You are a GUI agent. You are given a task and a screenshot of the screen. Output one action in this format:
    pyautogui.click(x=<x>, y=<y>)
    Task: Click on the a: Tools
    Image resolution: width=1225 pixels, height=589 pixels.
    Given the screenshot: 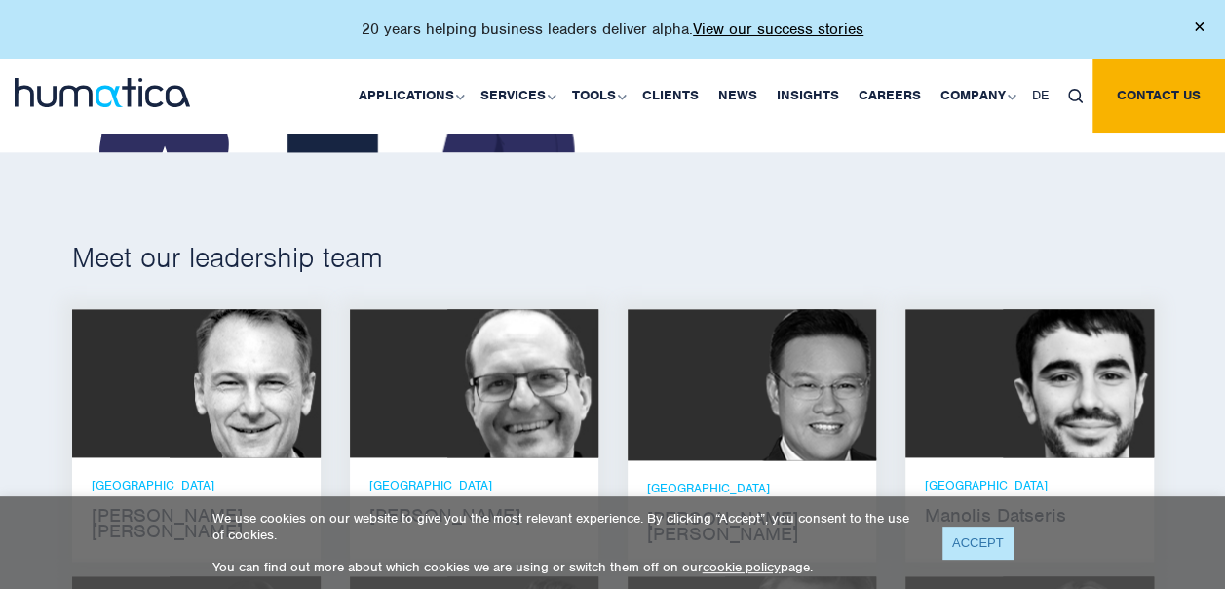 What is the action you would take?
    pyautogui.click(x=598, y=96)
    